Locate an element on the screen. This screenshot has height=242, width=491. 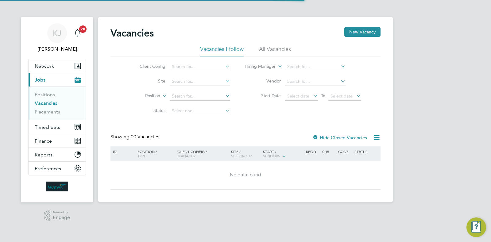
span: Kieran Jenkins is located at coordinates (57, 49).